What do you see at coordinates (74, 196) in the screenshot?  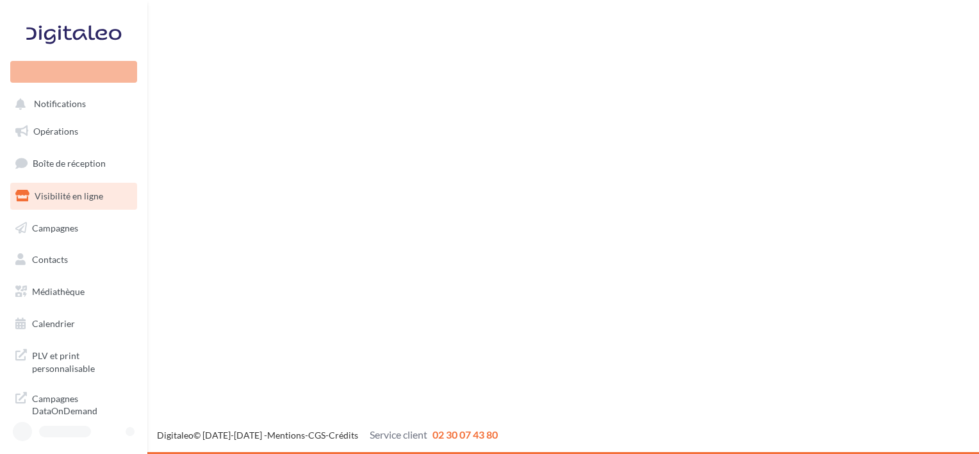 I see `a: Visibilité en ligne` at bounding box center [74, 196].